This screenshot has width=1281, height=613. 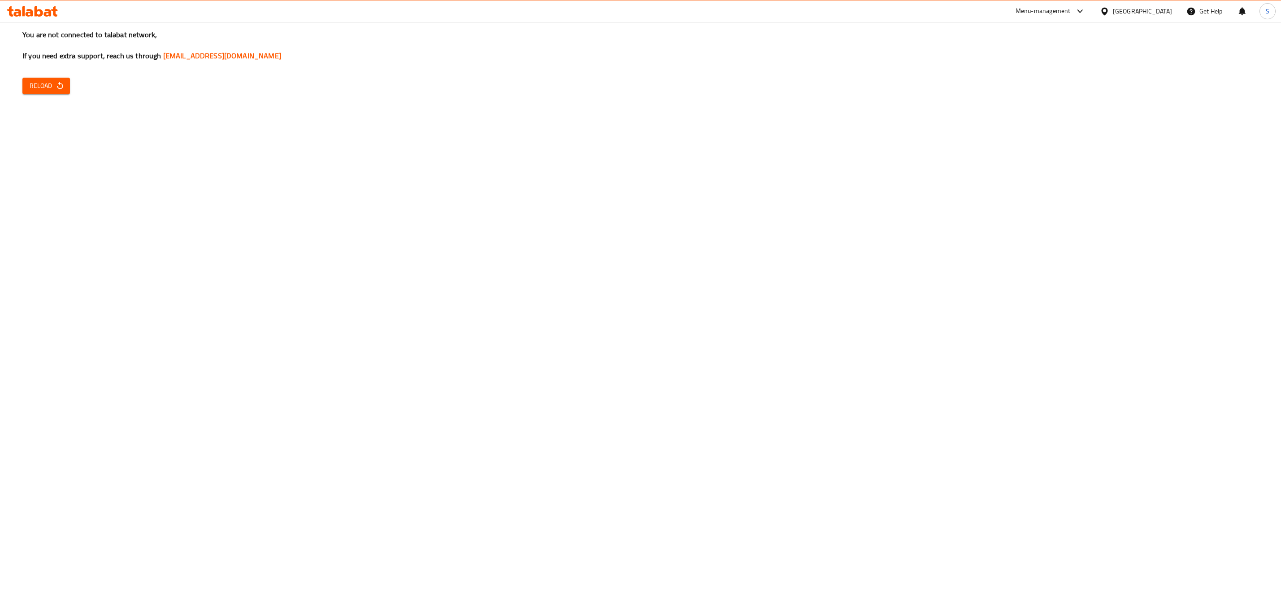 I want to click on button: Reload, so click(x=46, y=86).